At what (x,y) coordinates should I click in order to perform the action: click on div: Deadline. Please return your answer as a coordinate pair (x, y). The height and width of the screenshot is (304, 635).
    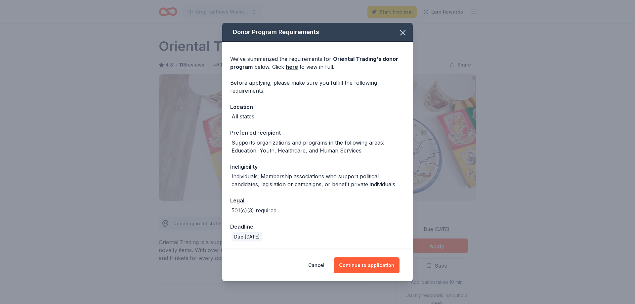
    Looking at the image, I should click on (318, 227).